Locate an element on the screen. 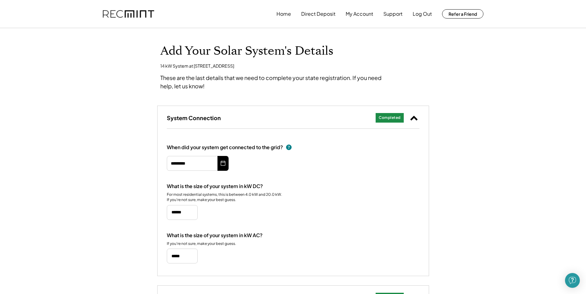 Image resolution: width=586 pixels, height=294 pixels. img: recmint-logotype%403x.png is located at coordinates (128, 14).